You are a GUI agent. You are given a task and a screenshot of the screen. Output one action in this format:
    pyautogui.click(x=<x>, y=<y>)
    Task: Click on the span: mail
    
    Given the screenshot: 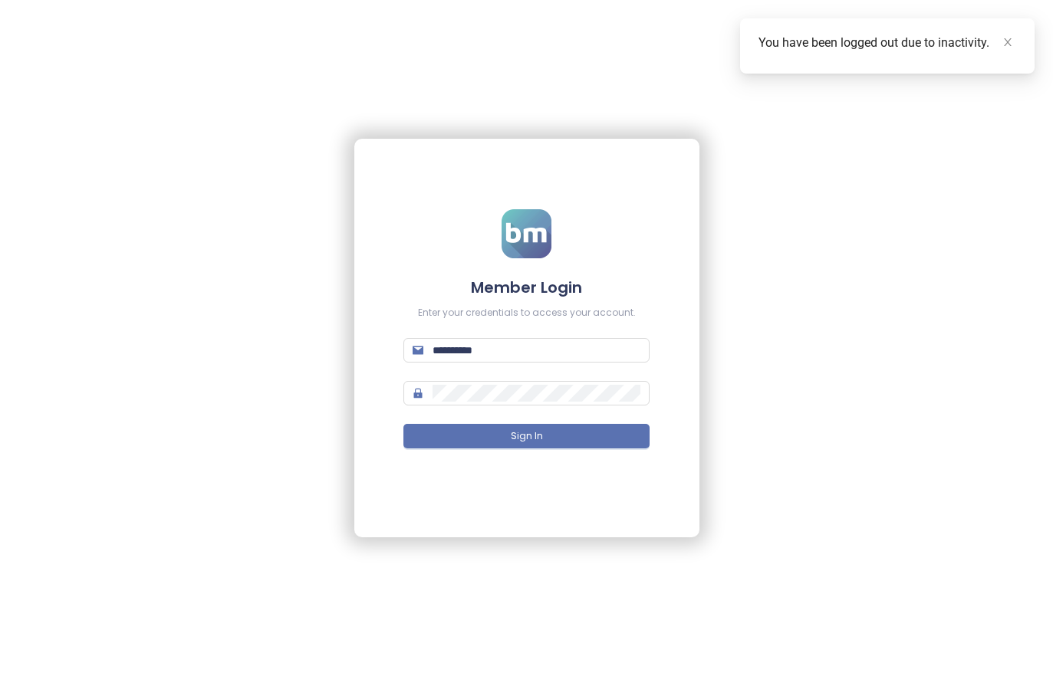 What is the action you would take?
    pyautogui.click(x=418, y=350)
    